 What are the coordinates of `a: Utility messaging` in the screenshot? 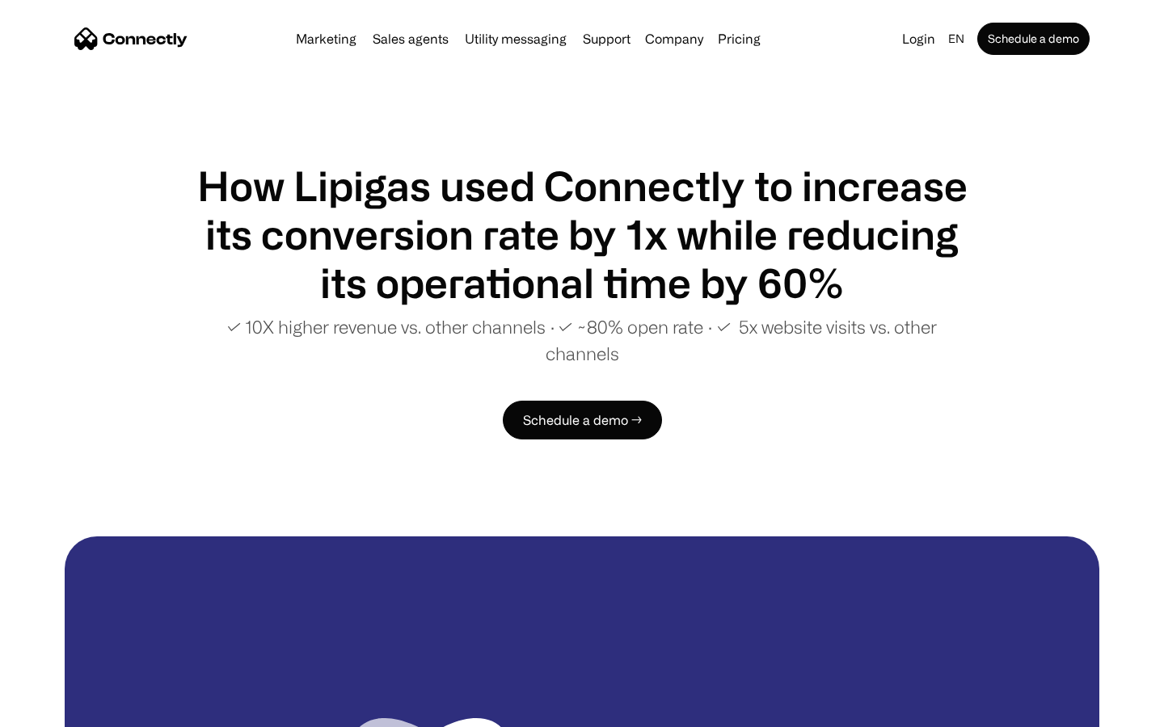 It's located at (516, 39).